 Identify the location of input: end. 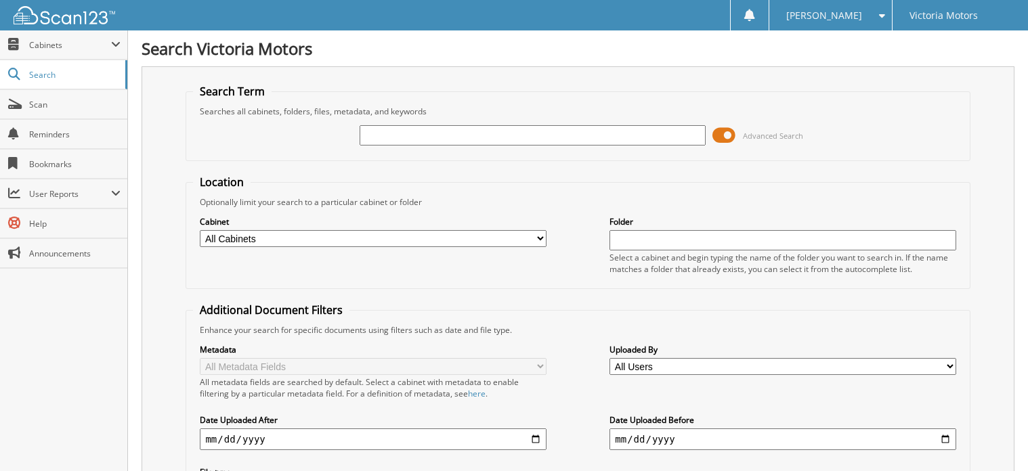
(782, 440).